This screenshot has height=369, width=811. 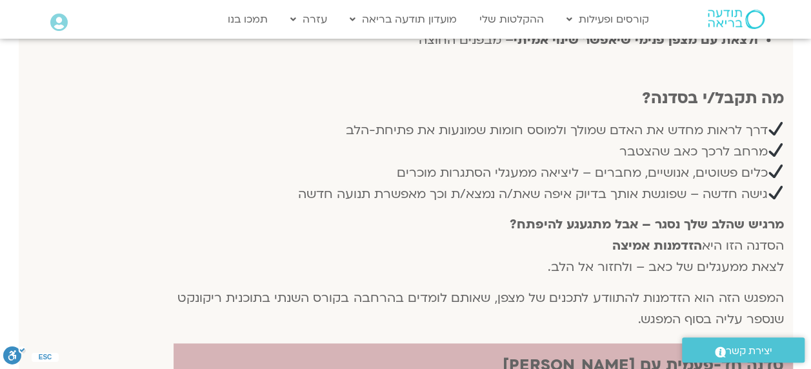 I want to click on b: הזדמנות אמיצה, so click(x=657, y=246).